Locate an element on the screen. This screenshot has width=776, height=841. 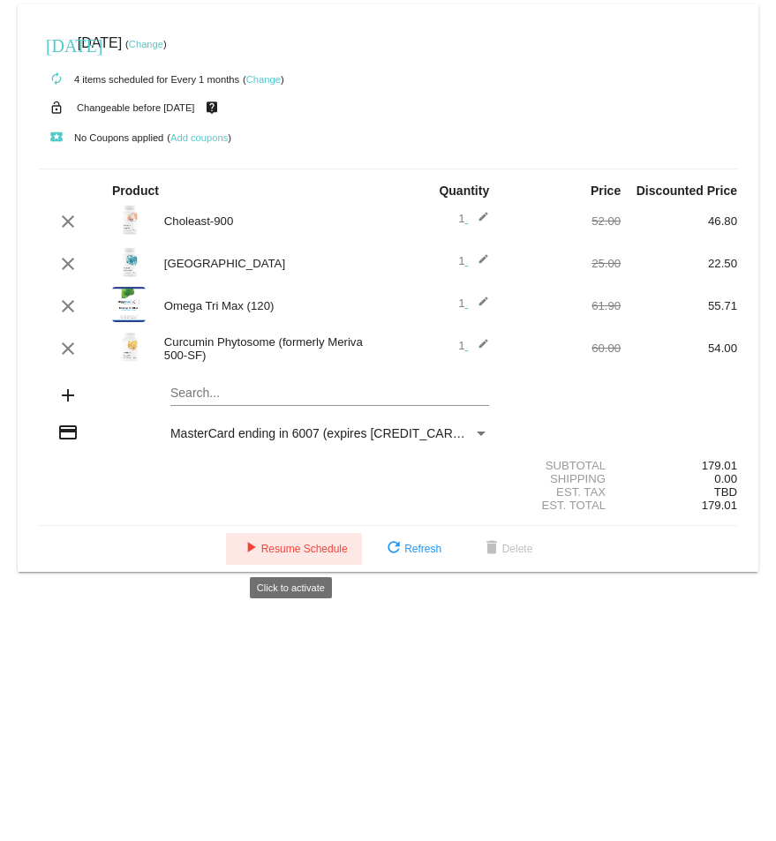
input: Search... is located at coordinates (329, 394).